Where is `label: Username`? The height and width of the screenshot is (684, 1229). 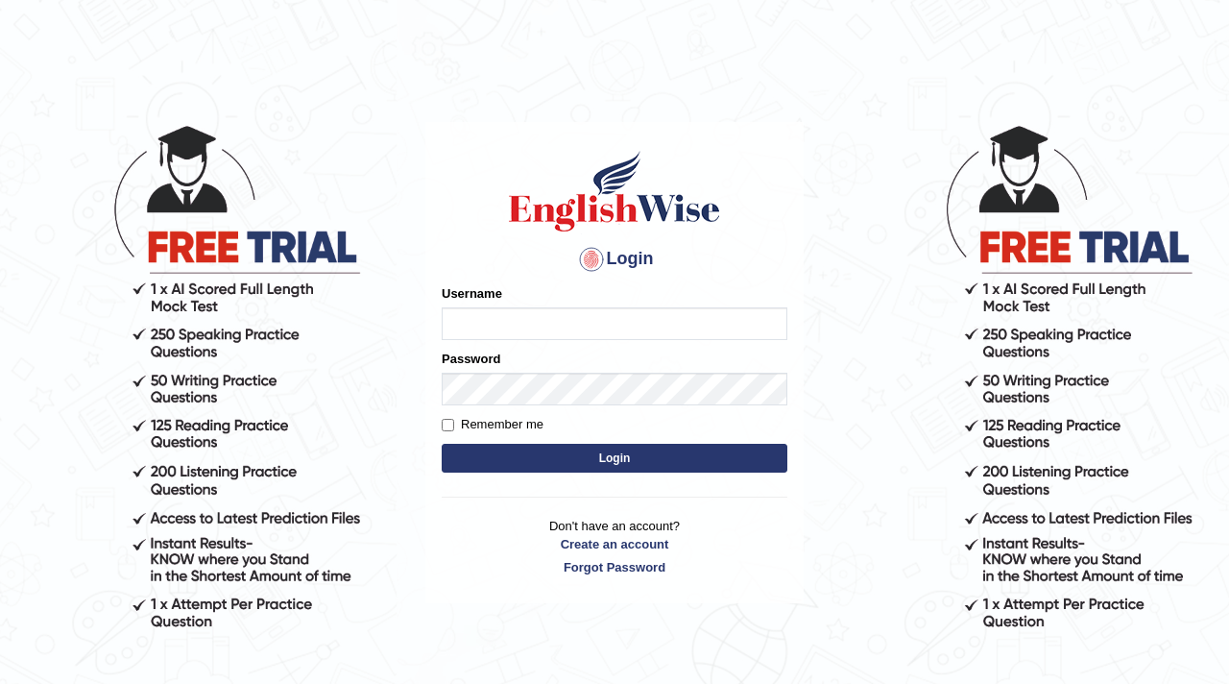 label: Username is located at coordinates (472, 293).